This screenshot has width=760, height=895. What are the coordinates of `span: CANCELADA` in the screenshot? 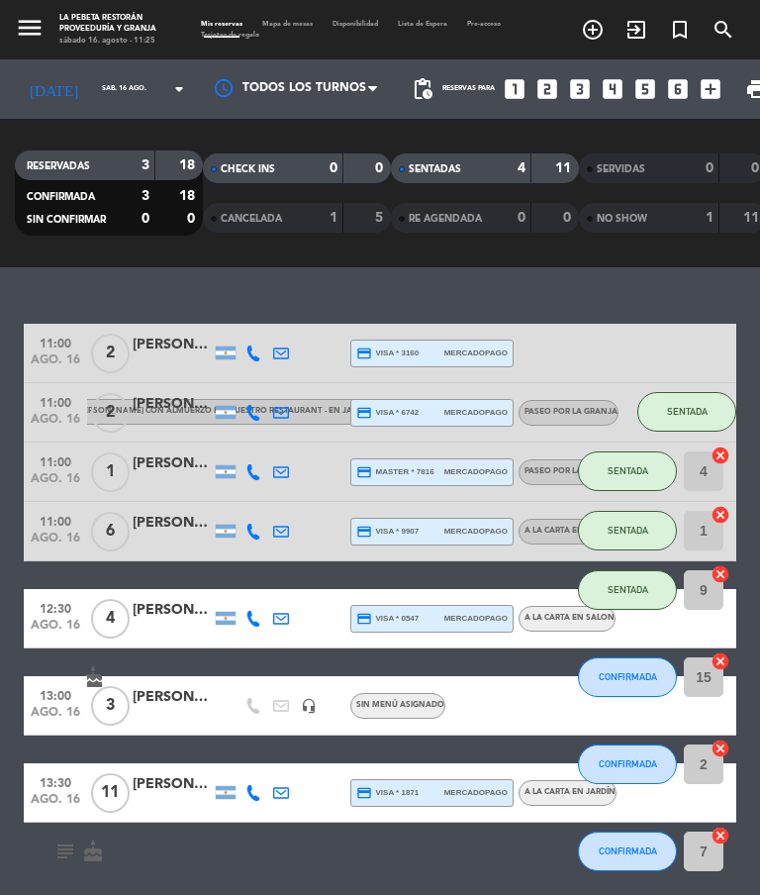 It's located at (251, 219).